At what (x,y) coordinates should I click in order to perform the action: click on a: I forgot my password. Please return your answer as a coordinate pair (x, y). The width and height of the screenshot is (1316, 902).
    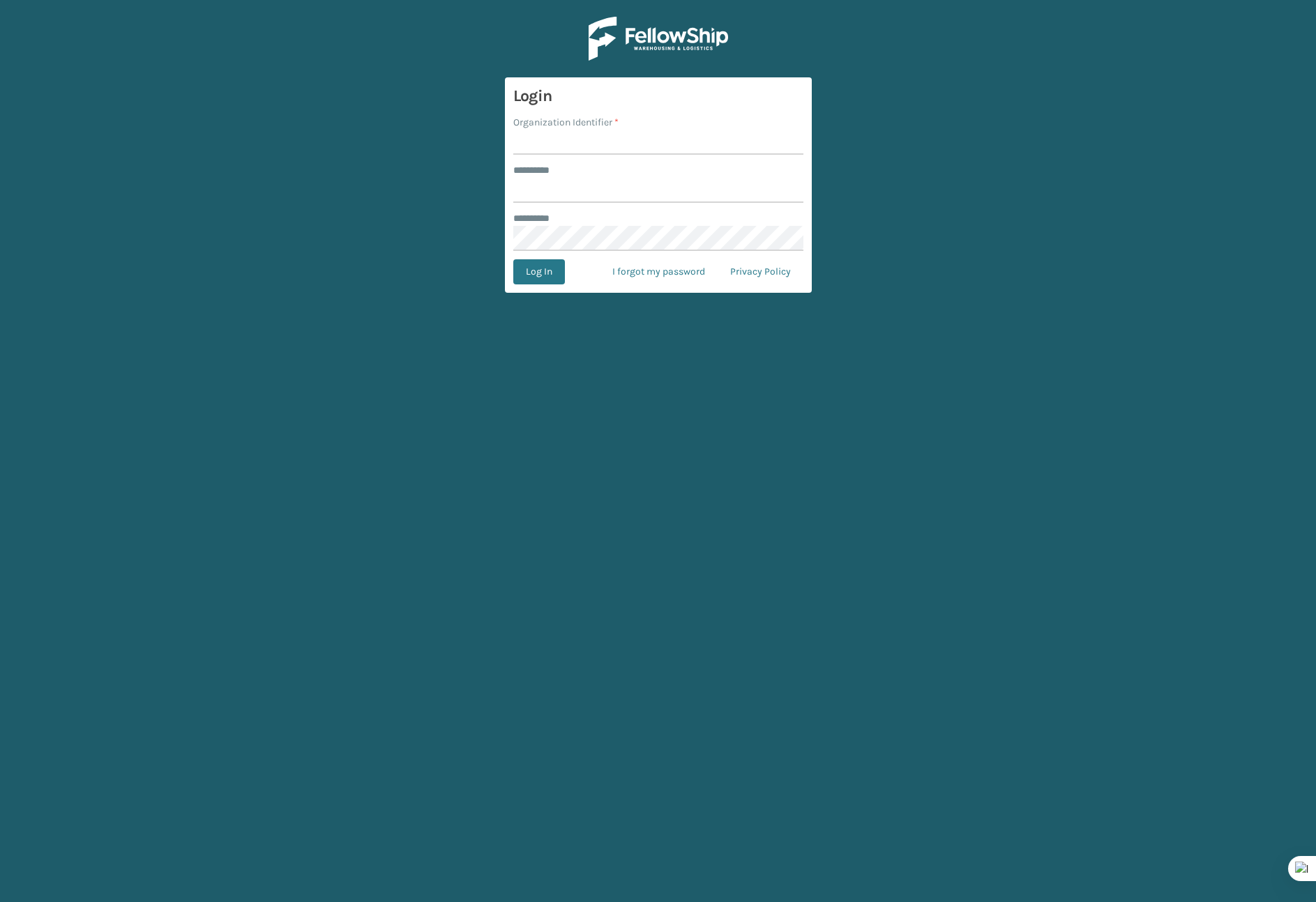
    Looking at the image, I should click on (659, 272).